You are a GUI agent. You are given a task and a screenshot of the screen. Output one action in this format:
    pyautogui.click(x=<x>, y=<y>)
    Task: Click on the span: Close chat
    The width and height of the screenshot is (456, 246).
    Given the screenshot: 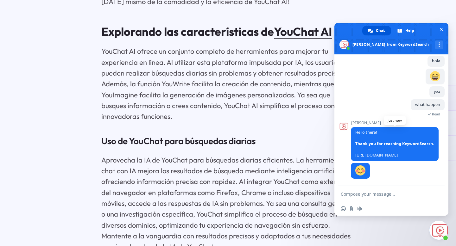 What is the action you would take?
    pyautogui.click(x=441, y=29)
    